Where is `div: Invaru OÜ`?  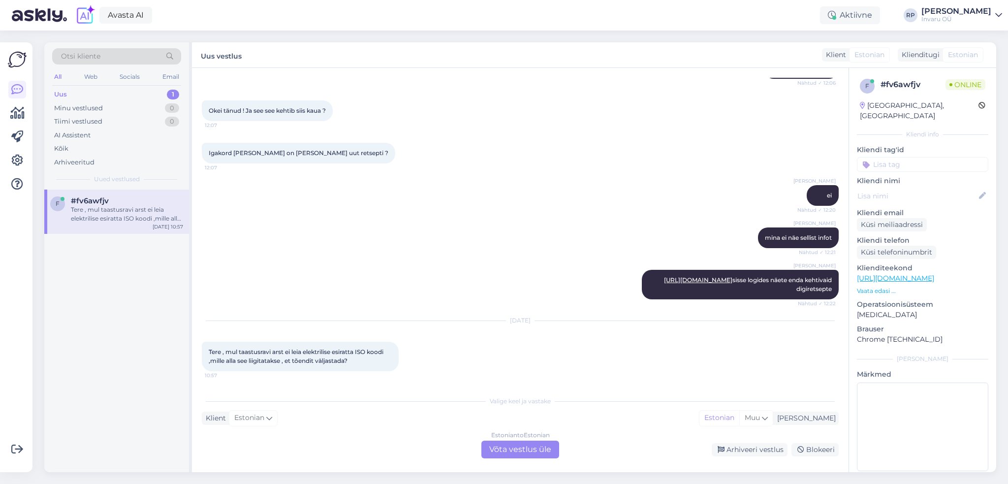
div: Invaru OÜ is located at coordinates (956, 19).